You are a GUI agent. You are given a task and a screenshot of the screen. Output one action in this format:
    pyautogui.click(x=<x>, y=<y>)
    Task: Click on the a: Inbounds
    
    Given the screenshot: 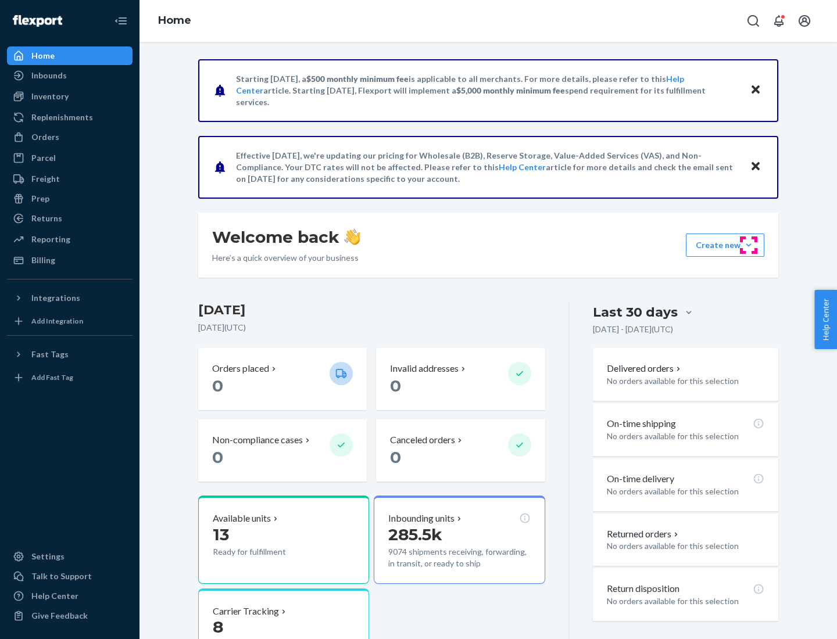 What is the action you would take?
    pyautogui.click(x=70, y=76)
    